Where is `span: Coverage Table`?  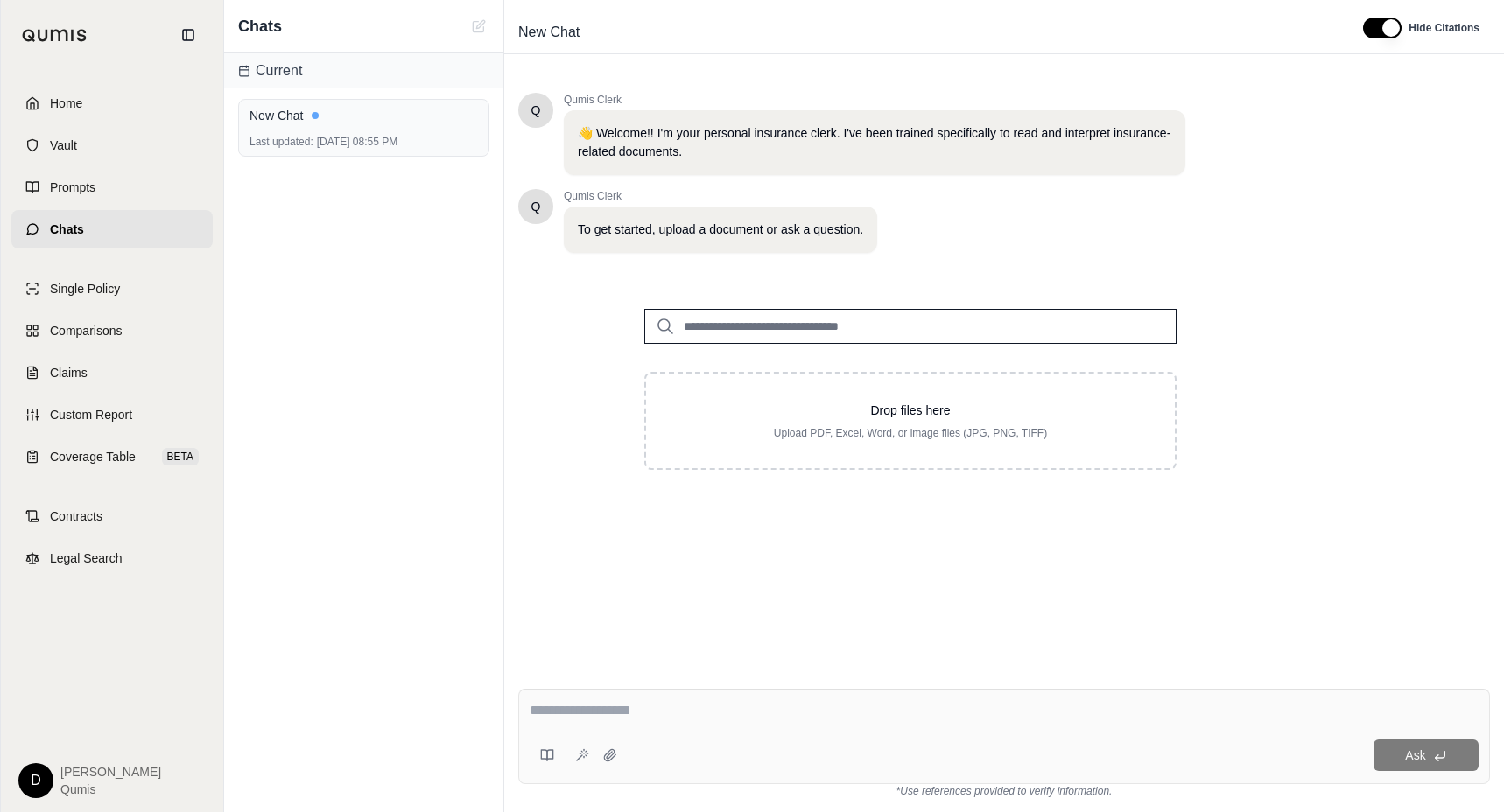
span: Coverage Table is located at coordinates (93, 457).